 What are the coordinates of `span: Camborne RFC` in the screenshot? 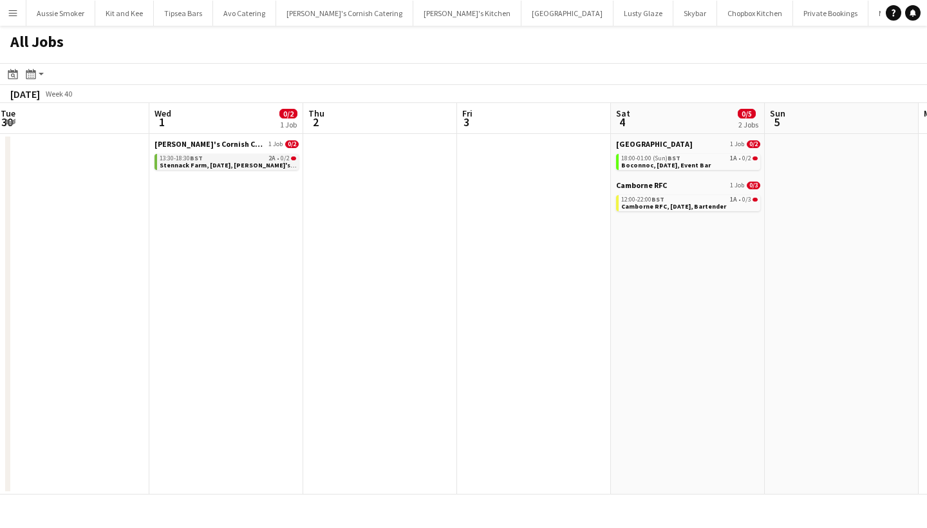 It's located at (641, 185).